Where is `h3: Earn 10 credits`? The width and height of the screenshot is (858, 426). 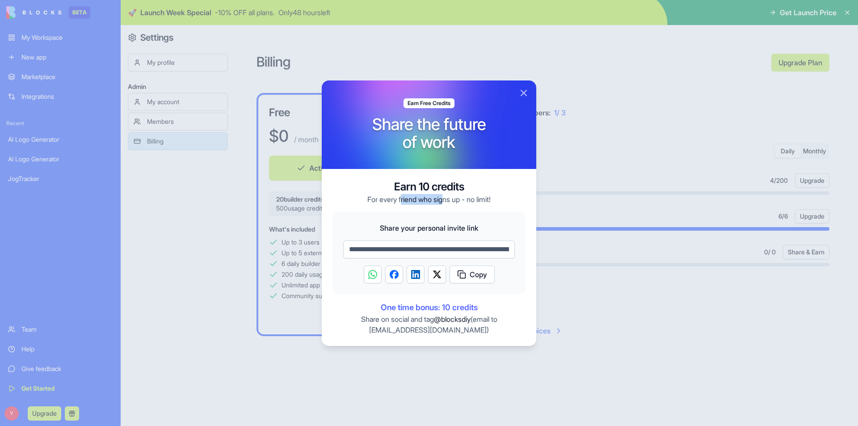
h3: Earn 10 credits is located at coordinates (429, 187).